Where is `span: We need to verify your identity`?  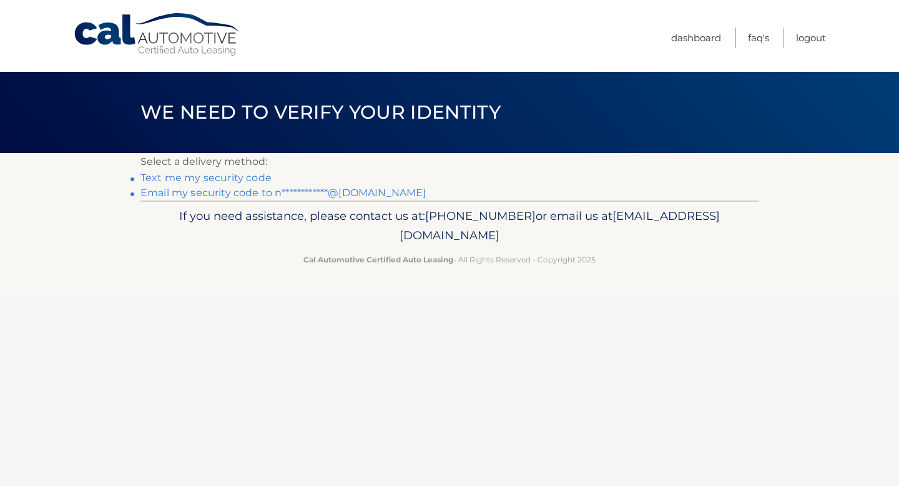 span: We need to verify your identity is located at coordinates (320, 112).